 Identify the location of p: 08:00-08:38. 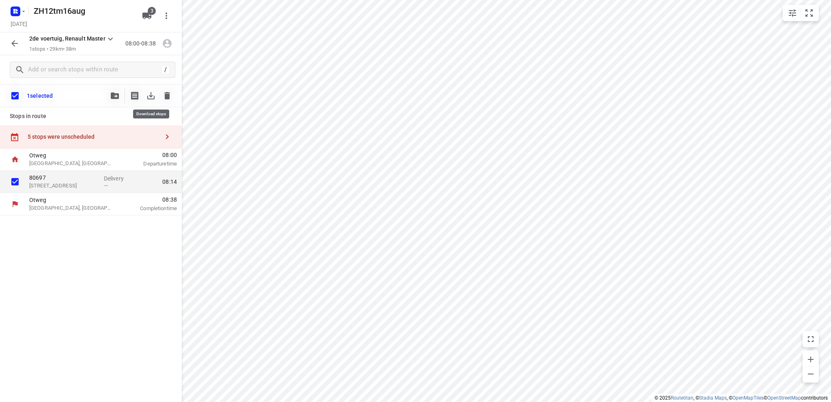
(142, 43).